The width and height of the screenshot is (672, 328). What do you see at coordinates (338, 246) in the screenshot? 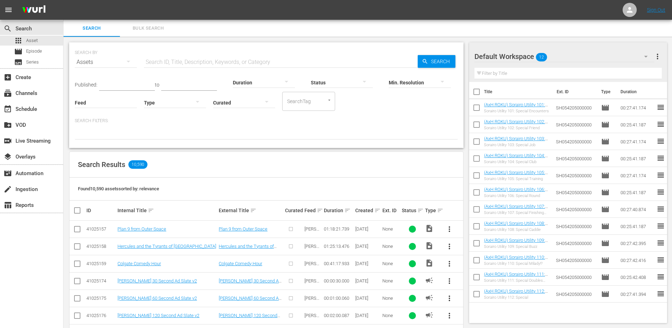
I see `div: 01:25:13.476` at bounding box center [338, 246].